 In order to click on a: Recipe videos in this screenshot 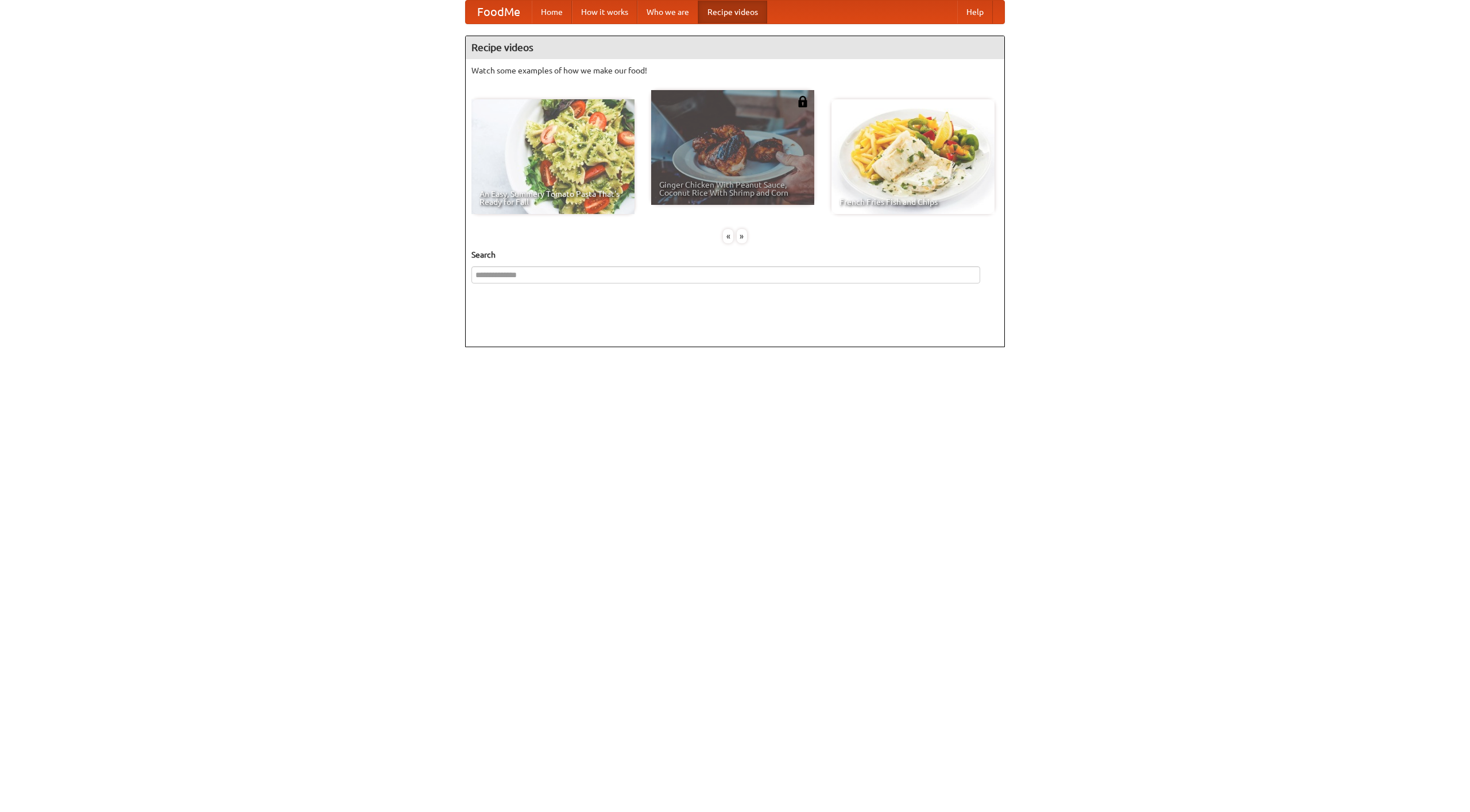, I will do `click(733, 12)`.